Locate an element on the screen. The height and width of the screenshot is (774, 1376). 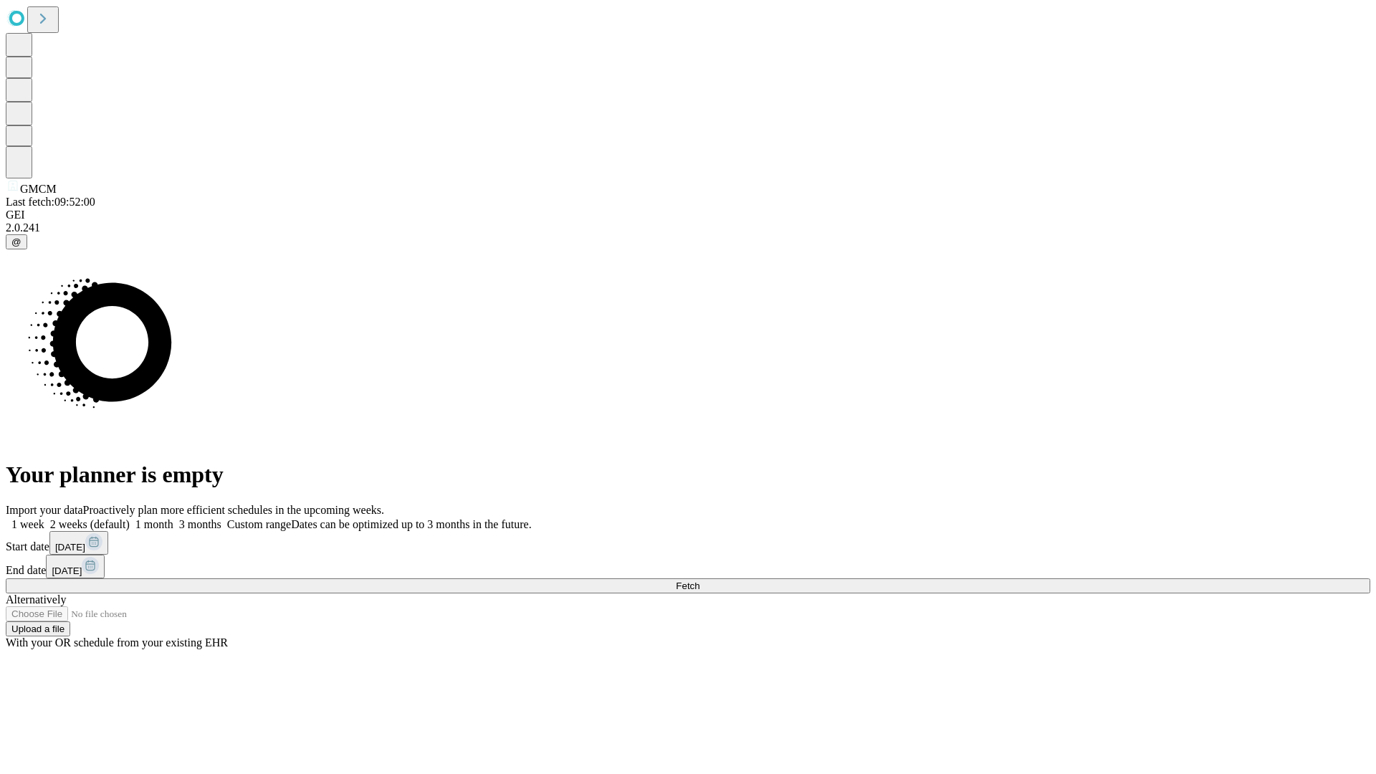
span: Dates can be optimized up to 3 months in the future. is located at coordinates (411, 524).